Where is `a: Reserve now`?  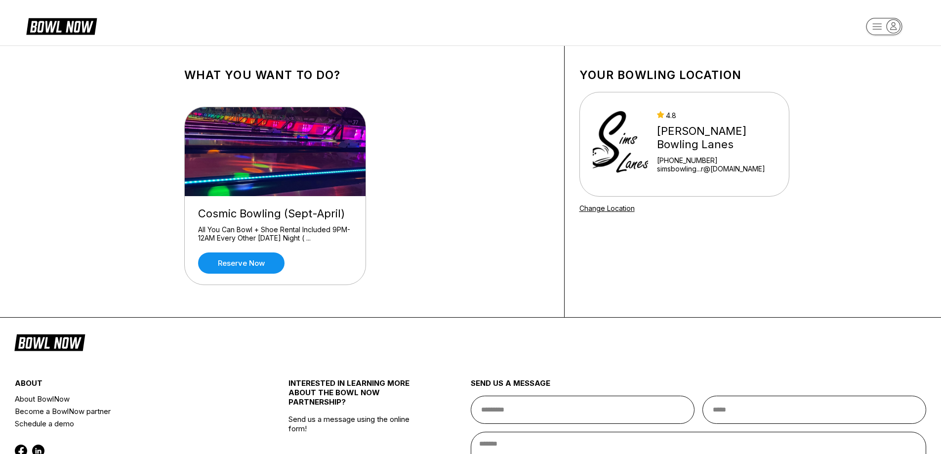 a: Reserve now is located at coordinates (241, 263).